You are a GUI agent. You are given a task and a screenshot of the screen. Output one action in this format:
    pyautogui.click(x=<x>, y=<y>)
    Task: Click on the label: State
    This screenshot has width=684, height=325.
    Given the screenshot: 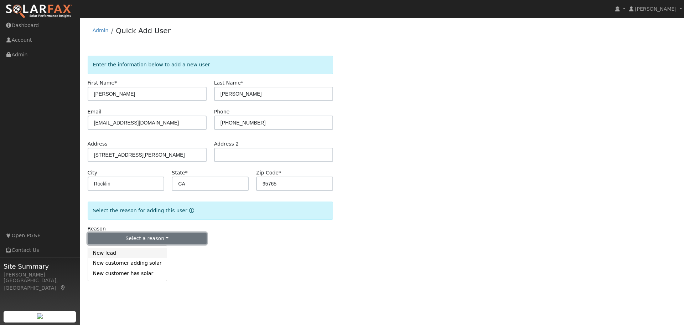 What is the action you would take?
    pyautogui.click(x=180, y=172)
    